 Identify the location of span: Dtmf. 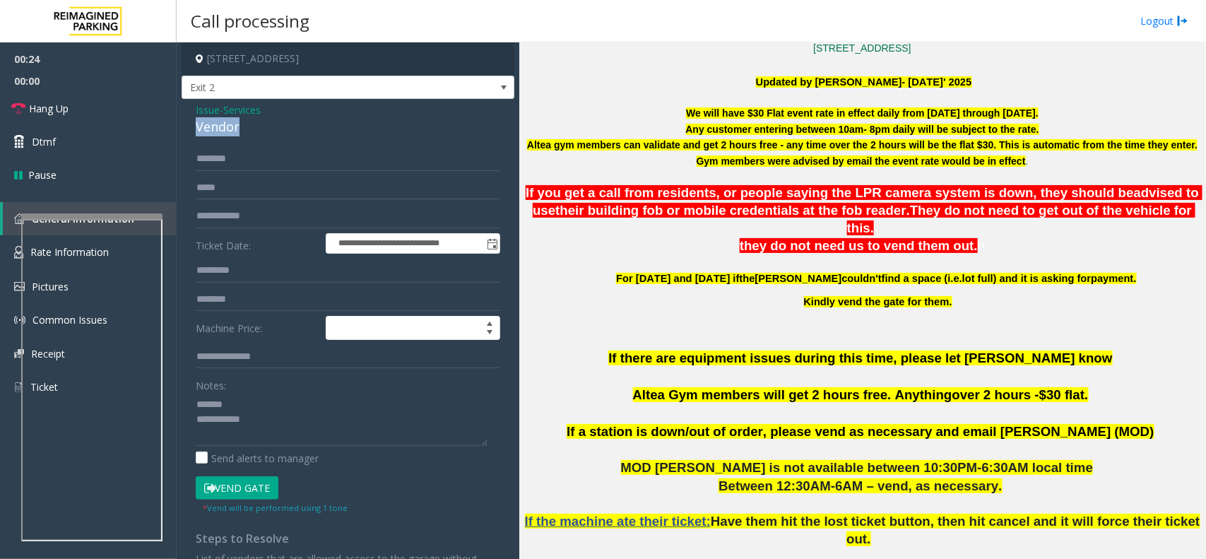
(44, 141).